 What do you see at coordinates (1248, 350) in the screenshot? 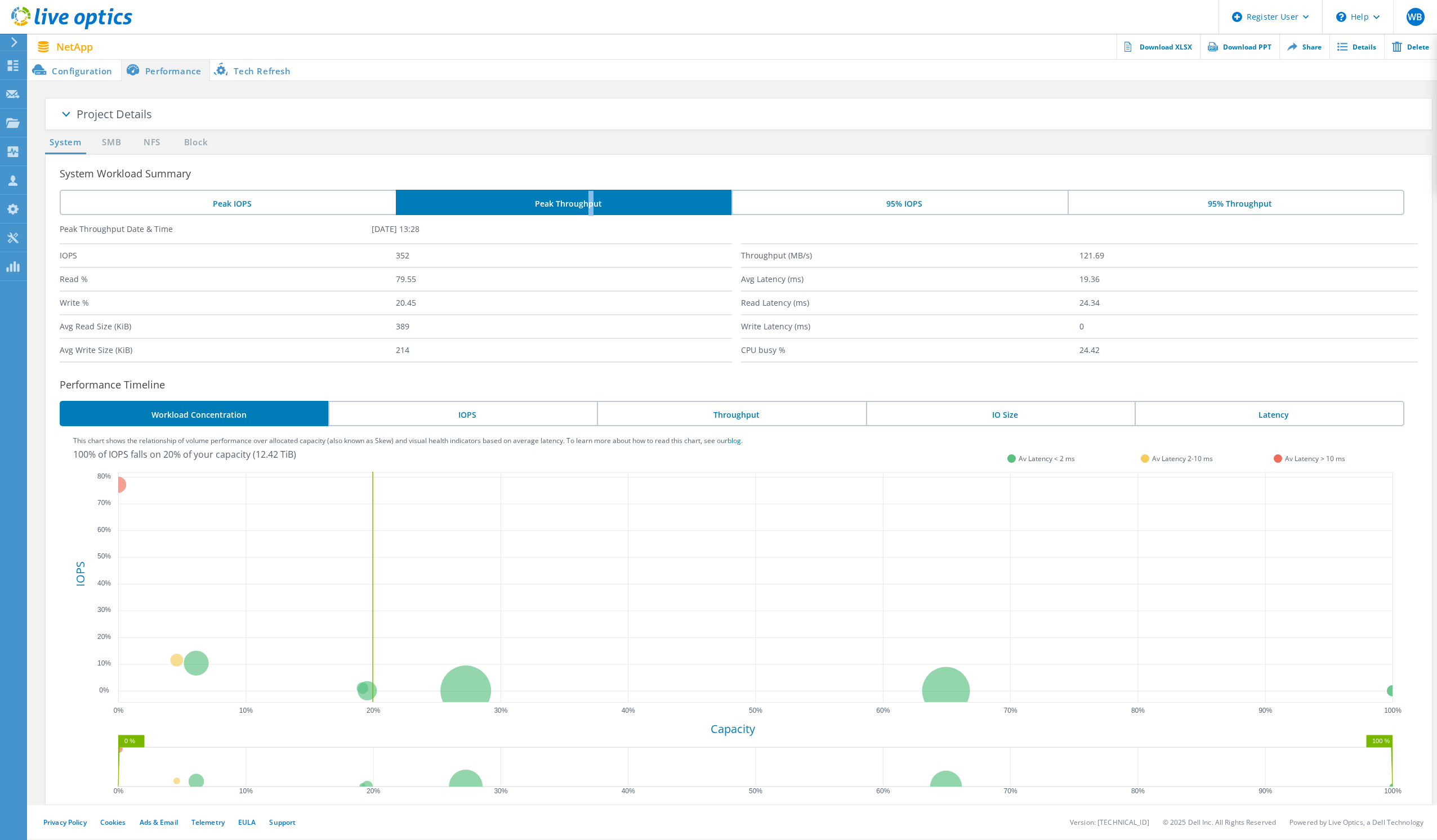
I see `label: 24.42` at bounding box center [1248, 350].